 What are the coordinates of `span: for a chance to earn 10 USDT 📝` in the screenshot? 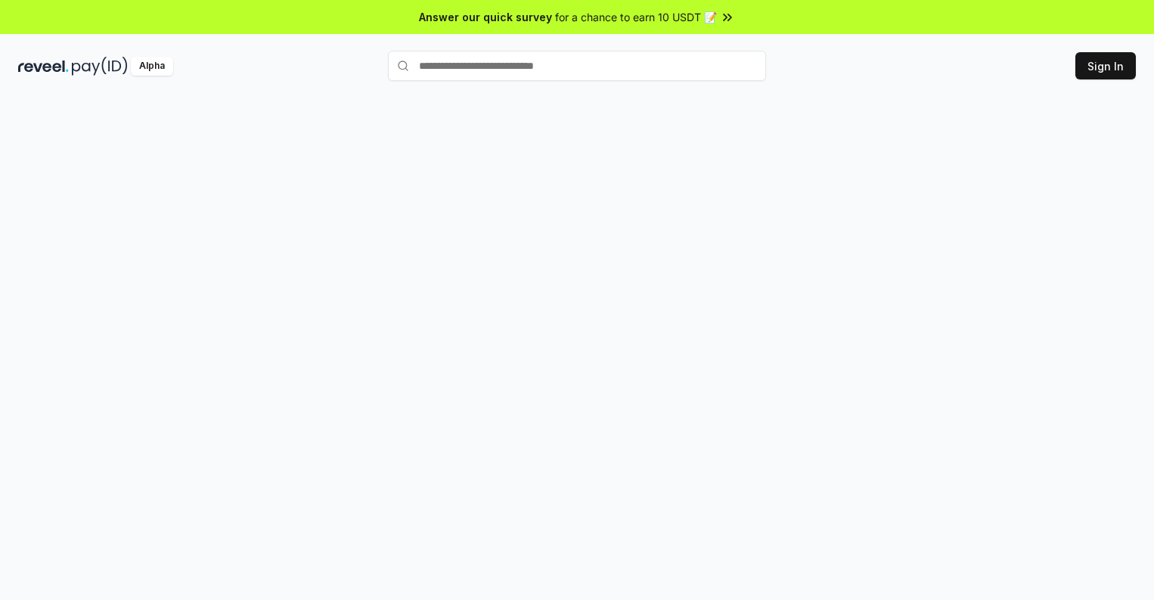 It's located at (636, 17).